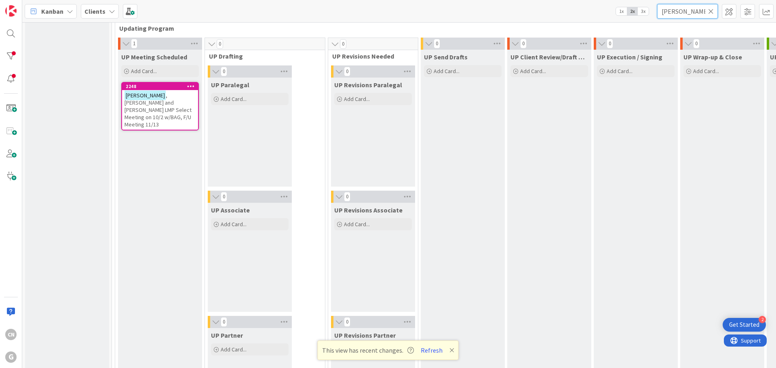 The image size is (776, 368). Describe the element at coordinates (762, 320) in the screenshot. I see `div: 2` at that location.